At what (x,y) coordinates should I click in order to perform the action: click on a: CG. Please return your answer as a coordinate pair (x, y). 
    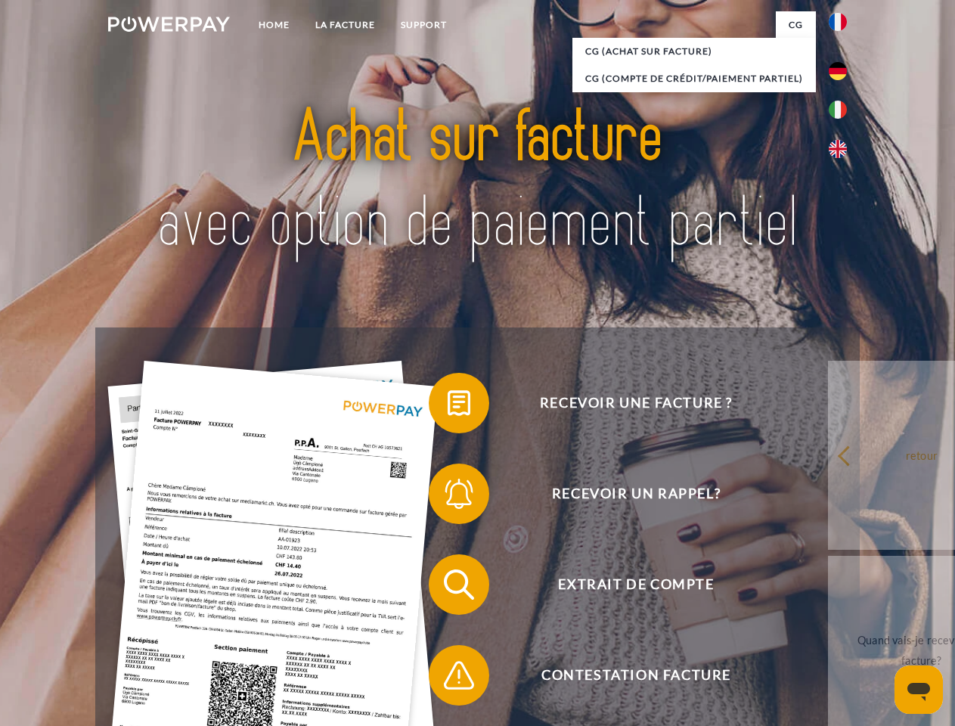
    Looking at the image, I should click on (796, 25).